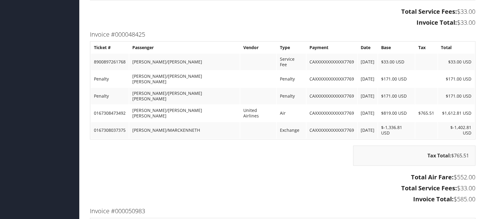 This screenshot has width=486, height=219. What do you see at coordinates (283, 211) in the screenshot?
I see `h3: Invoice #000050983` at bounding box center [283, 211].